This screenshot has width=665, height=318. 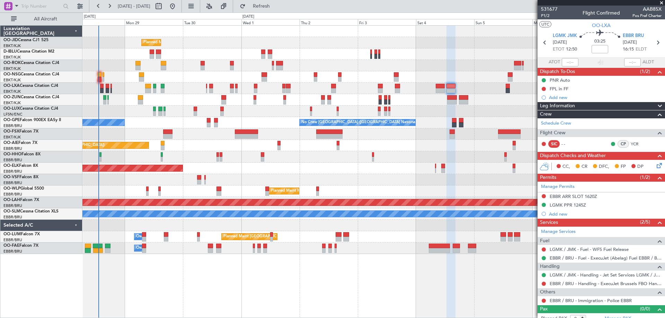 I want to click on div: Sun 5, so click(x=503, y=22).